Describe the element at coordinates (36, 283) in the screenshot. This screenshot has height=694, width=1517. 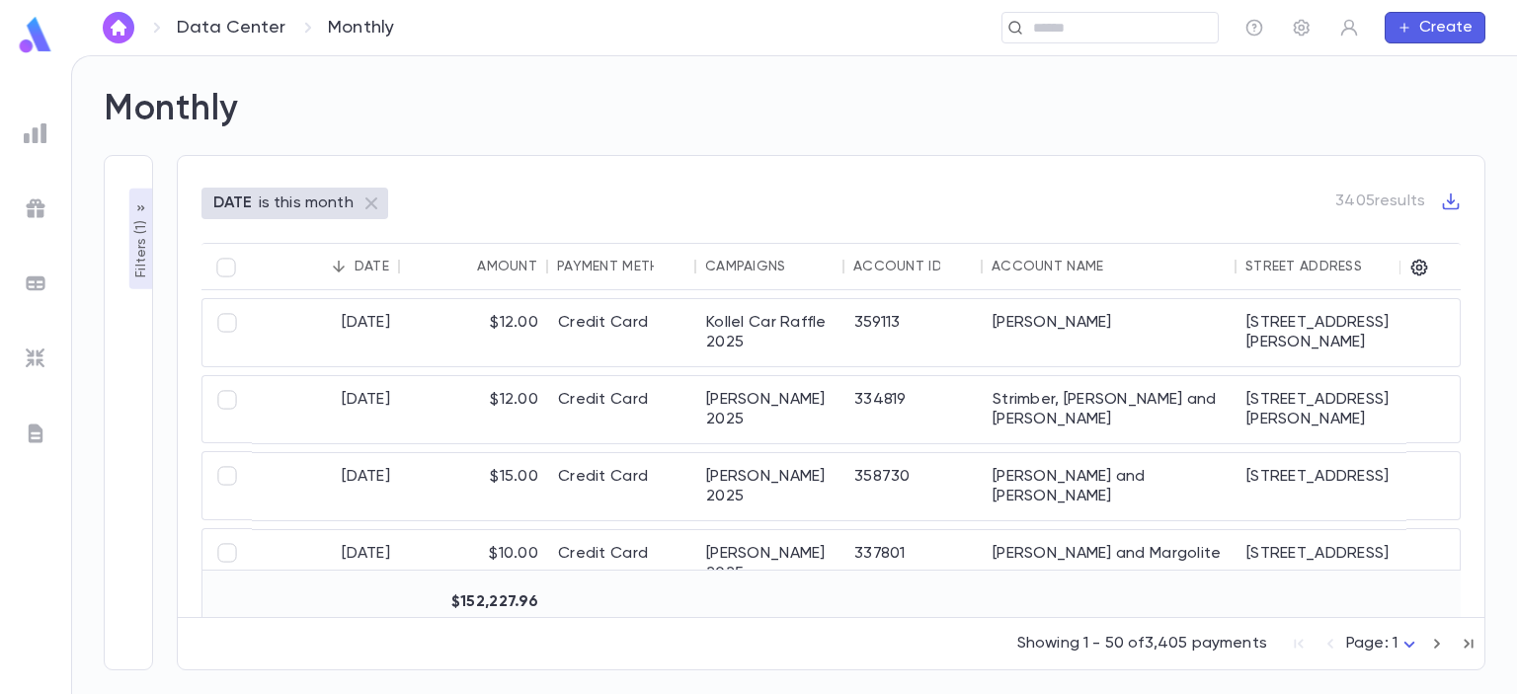
I see `img: batches_grey.339ca447c9d9533ef1741baa751efc33.svg` at that location.